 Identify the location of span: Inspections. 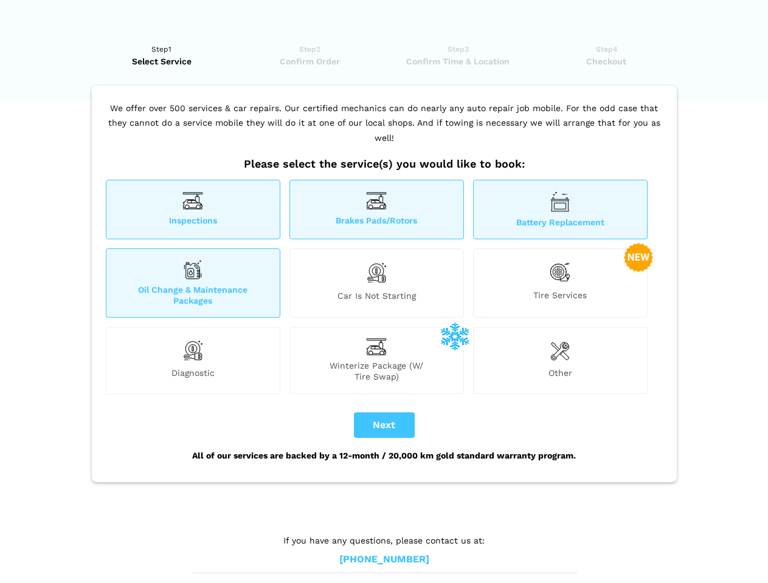
(193, 221).